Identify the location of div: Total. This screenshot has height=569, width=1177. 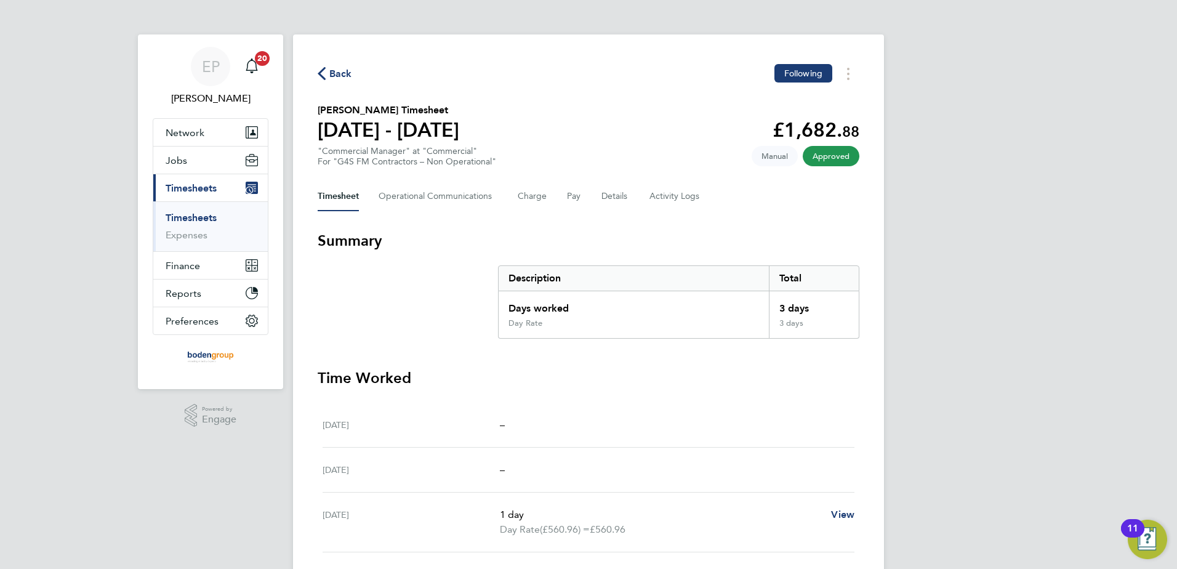
(813, 278).